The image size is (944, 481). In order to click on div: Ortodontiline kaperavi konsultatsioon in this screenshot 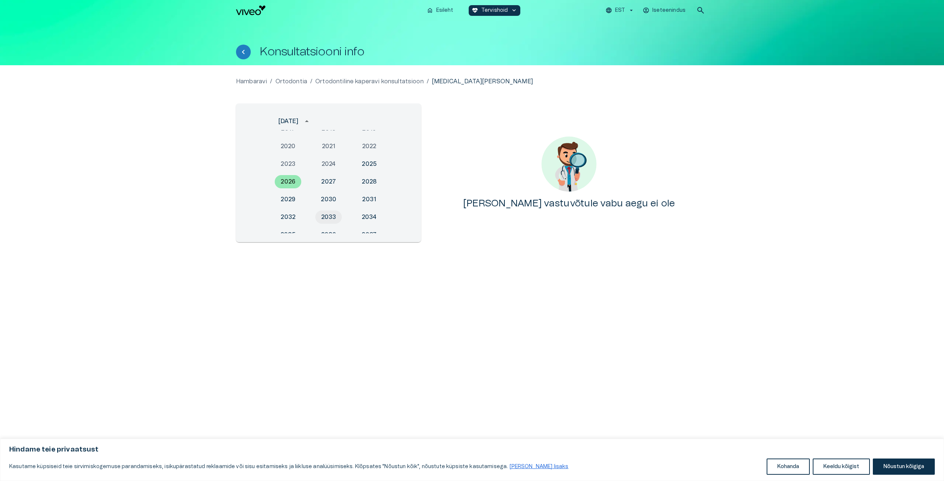, I will do `click(369, 81)`.